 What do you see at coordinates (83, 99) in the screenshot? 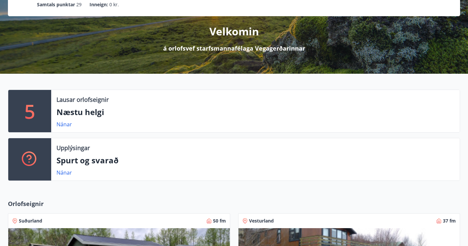
I see `p: Lausar orlofseignir` at bounding box center [83, 99].